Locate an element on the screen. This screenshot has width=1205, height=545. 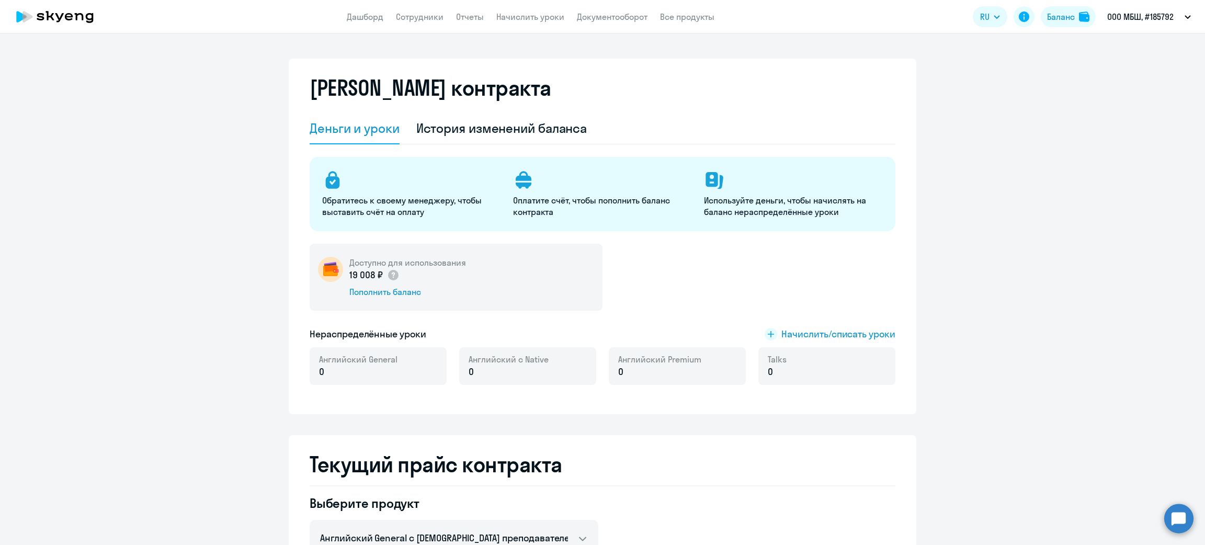
h2: Текущий прайс контракта is located at coordinates (602, 464).